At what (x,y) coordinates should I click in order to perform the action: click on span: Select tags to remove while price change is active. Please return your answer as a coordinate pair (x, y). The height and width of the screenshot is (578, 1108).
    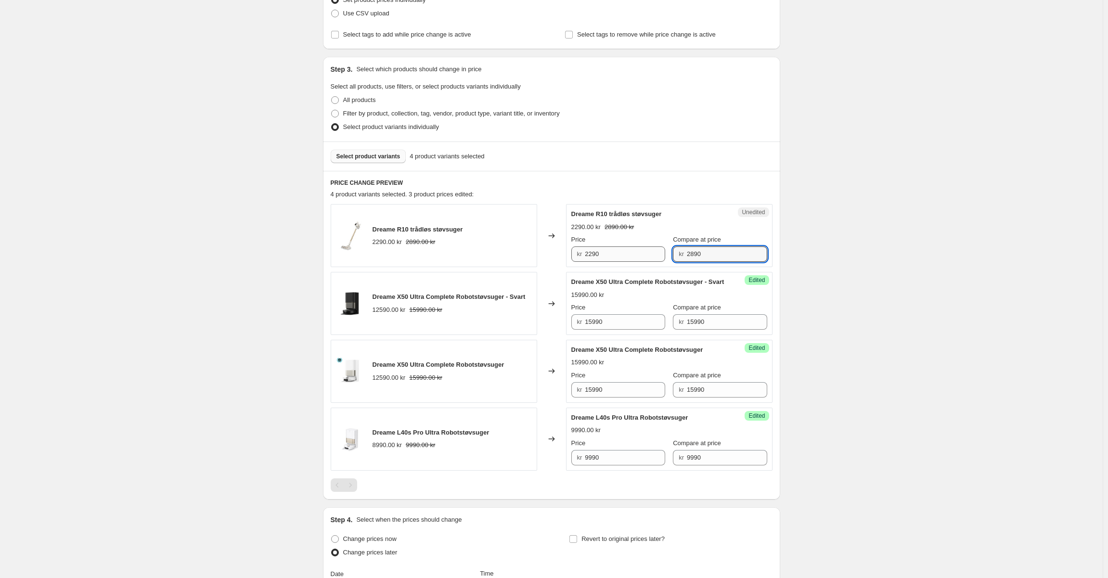
    Looking at the image, I should click on (646, 34).